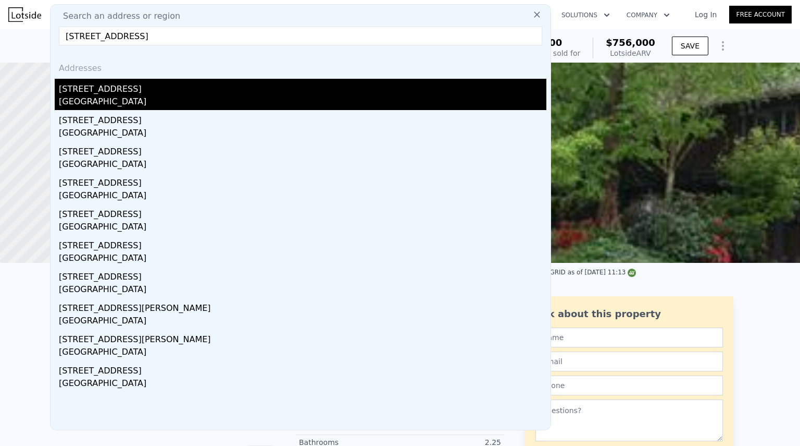  Describe the element at coordinates (630, 385) in the screenshot. I see `input: Phone` at that location.